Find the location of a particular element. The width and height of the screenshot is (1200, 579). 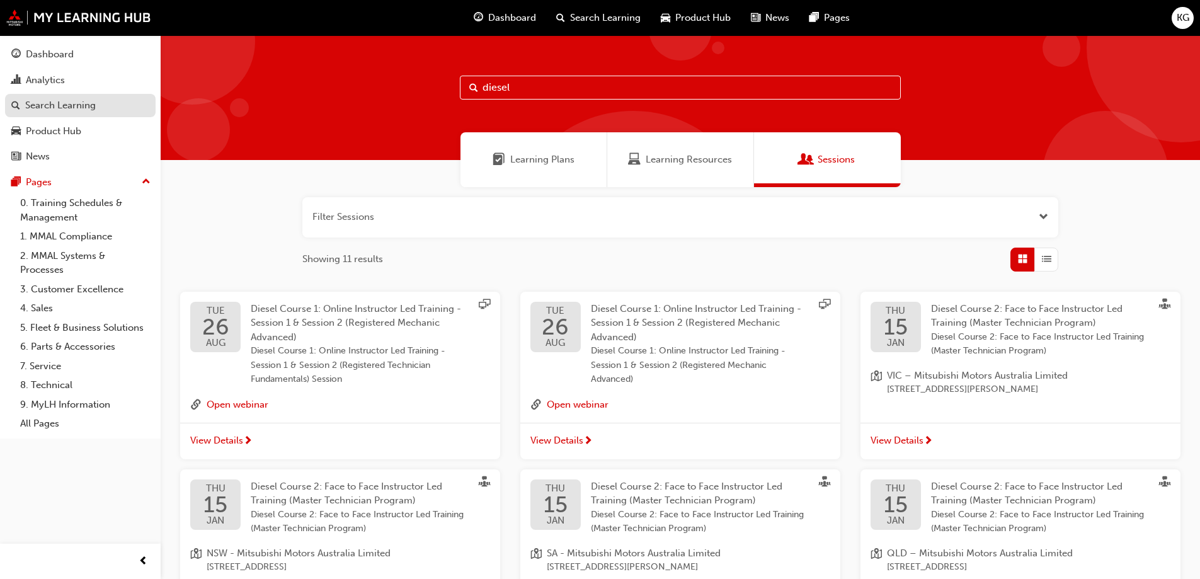

span: Search is located at coordinates (474, 88).